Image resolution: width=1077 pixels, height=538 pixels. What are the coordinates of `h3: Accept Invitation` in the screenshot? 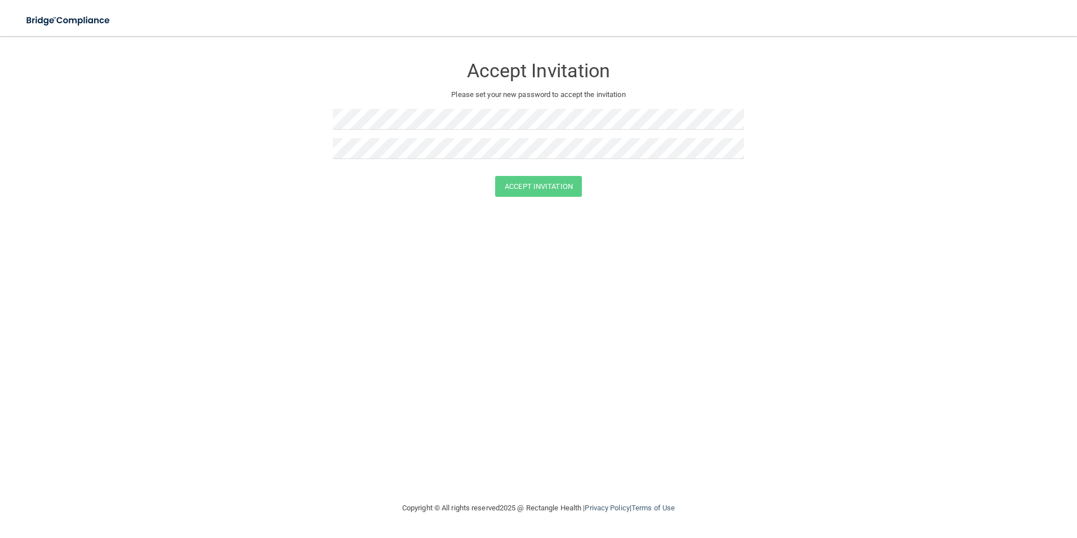 It's located at (539, 70).